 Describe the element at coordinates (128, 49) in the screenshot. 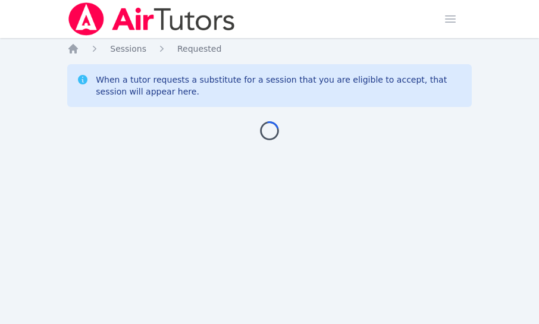

I see `span: Sessions` at that location.